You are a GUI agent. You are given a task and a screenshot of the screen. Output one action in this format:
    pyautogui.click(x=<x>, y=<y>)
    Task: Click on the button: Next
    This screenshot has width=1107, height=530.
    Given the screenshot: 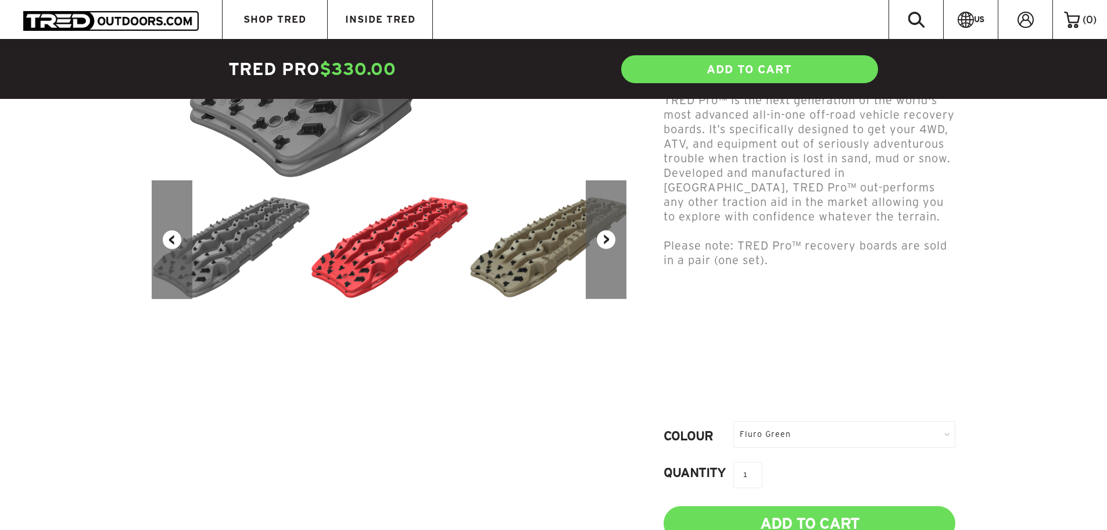 What is the action you would take?
    pyautogui.click(x=606, y=240)
    